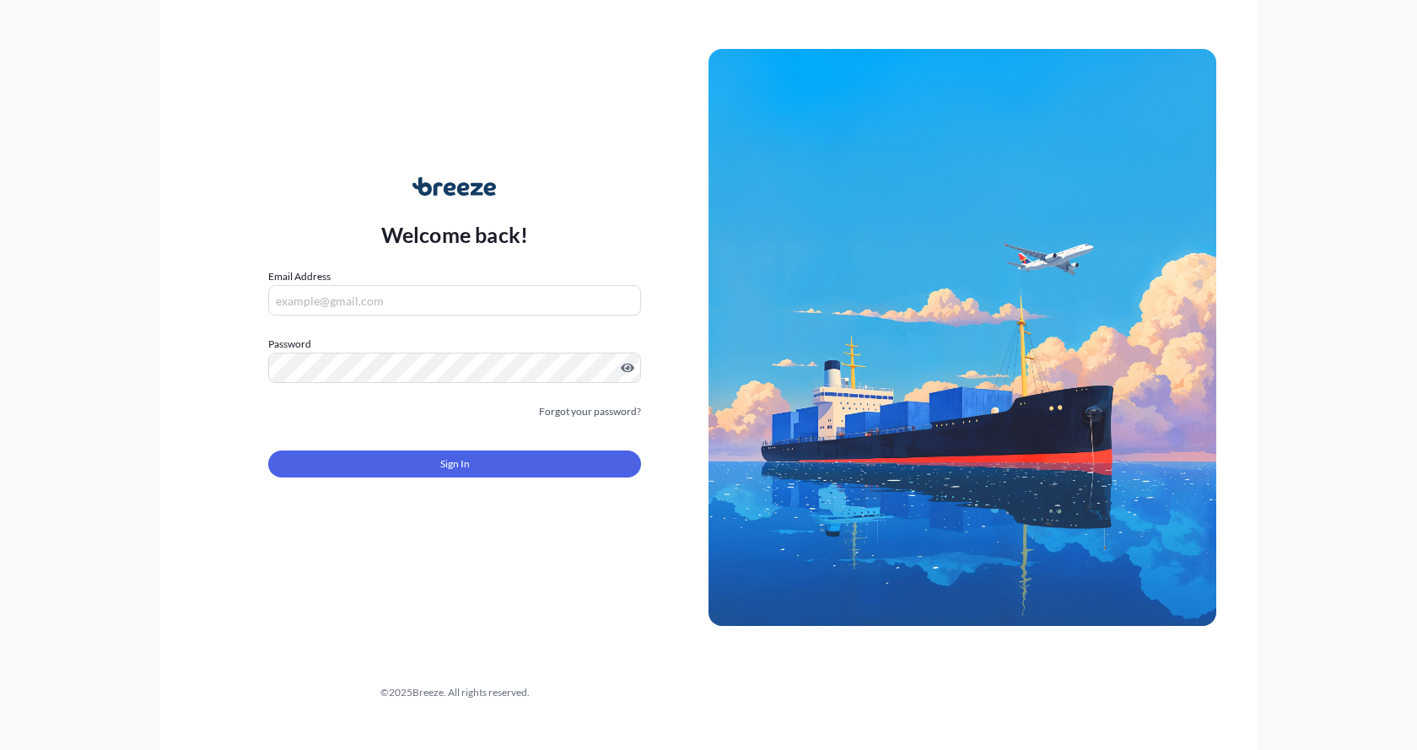  What do you see at coordinates (455, 464) in the screenshot?
I see `button: Sign In` at bounding box center [455, 464].